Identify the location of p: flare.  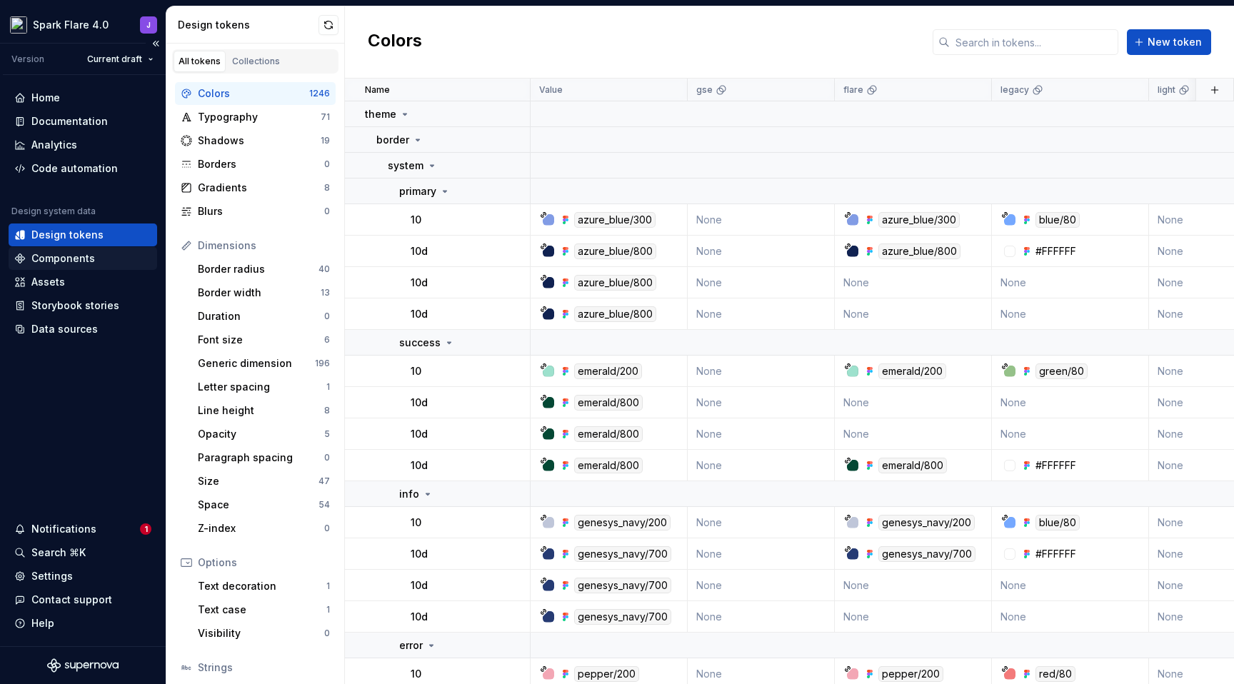
(853, 90).